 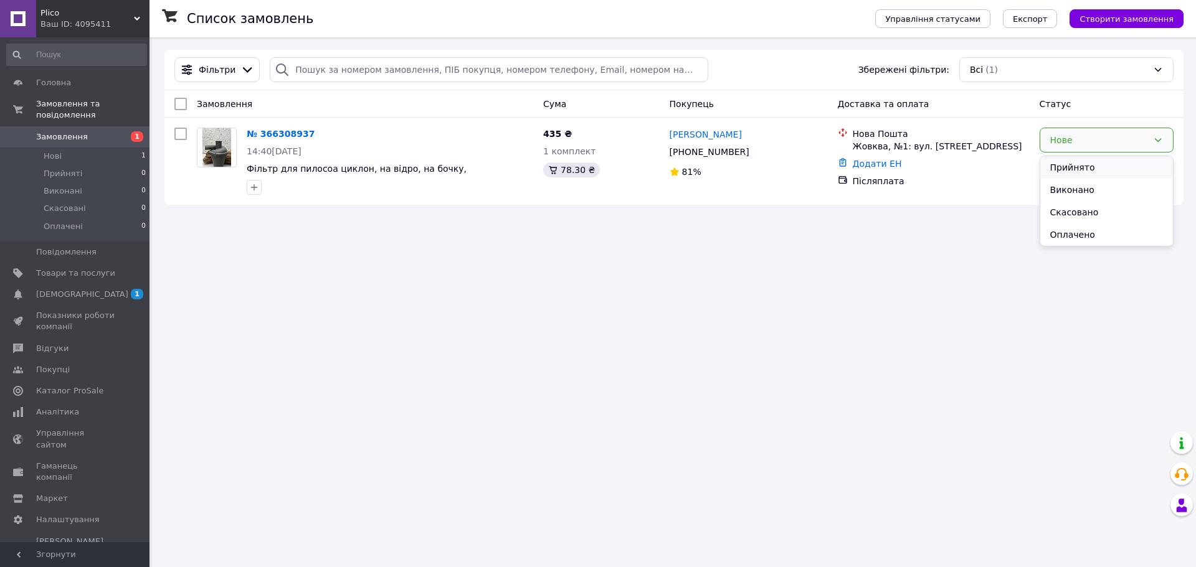 I want to click on li: Скасовано, so click(x=1106, y=212).